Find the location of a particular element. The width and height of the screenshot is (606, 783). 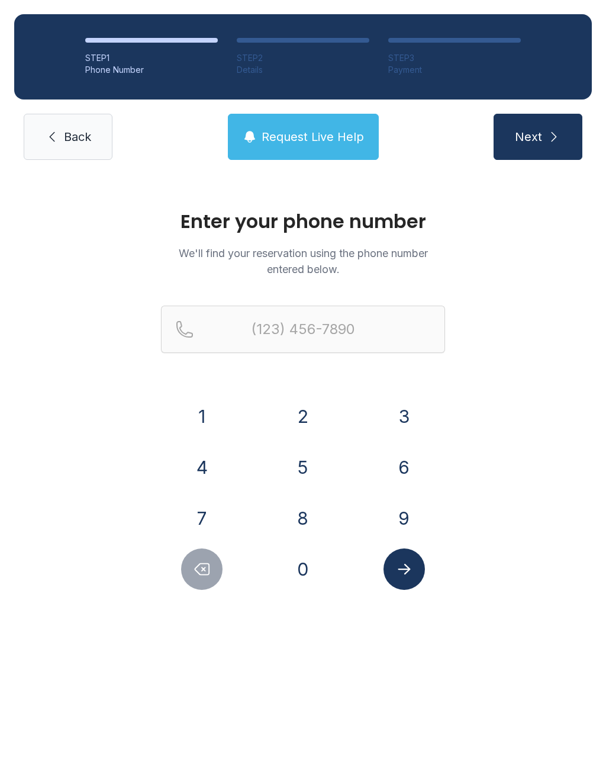

button: 6 is located at coordinates (405, 467).